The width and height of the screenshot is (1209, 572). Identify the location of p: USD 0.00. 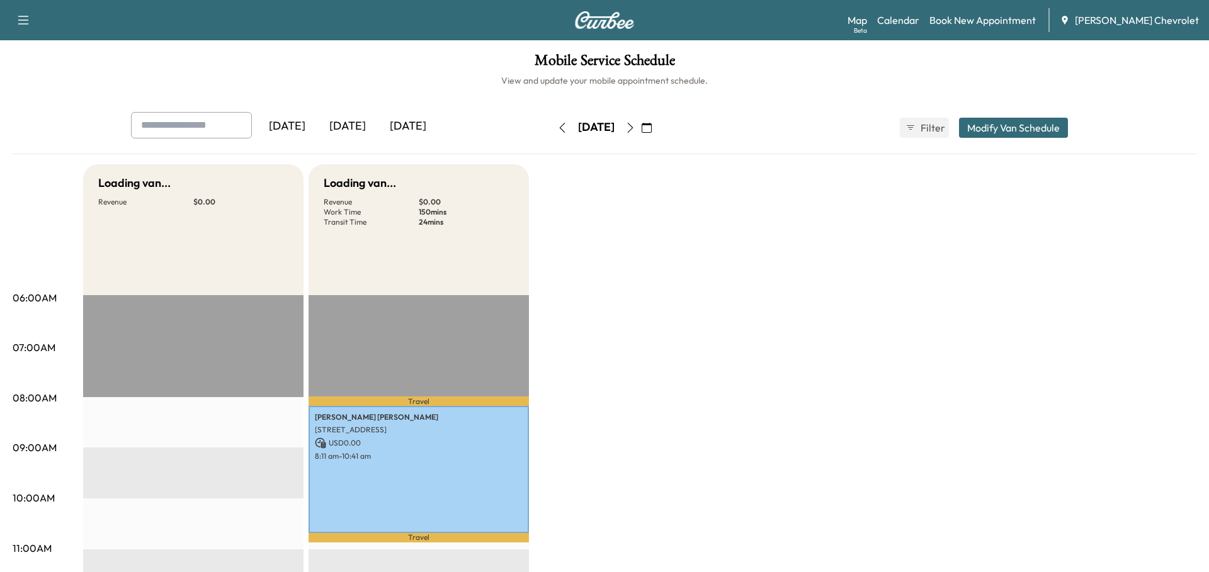
(419, 443).